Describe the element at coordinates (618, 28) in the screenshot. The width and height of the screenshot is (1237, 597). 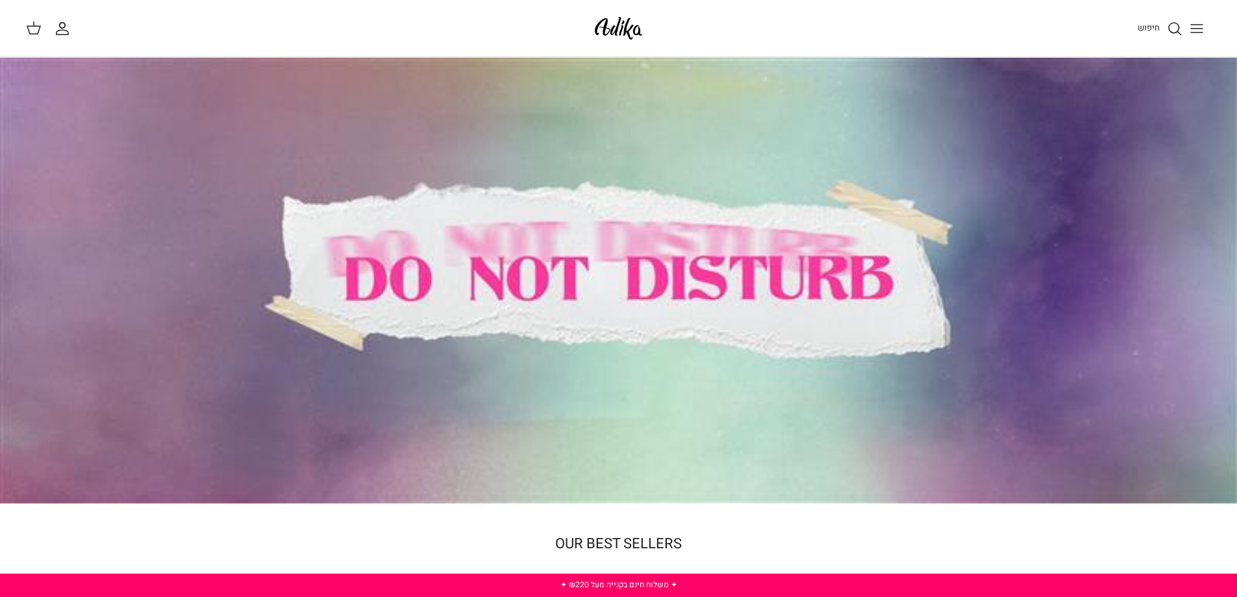
I see `a: Adika IL` at that location.